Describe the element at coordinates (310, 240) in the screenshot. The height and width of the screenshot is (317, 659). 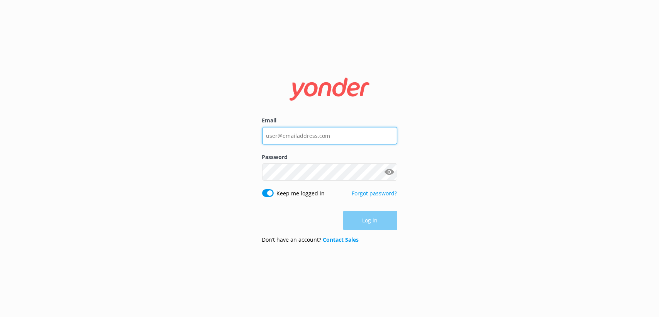
I see `p: Don’t have an account?` at that location.